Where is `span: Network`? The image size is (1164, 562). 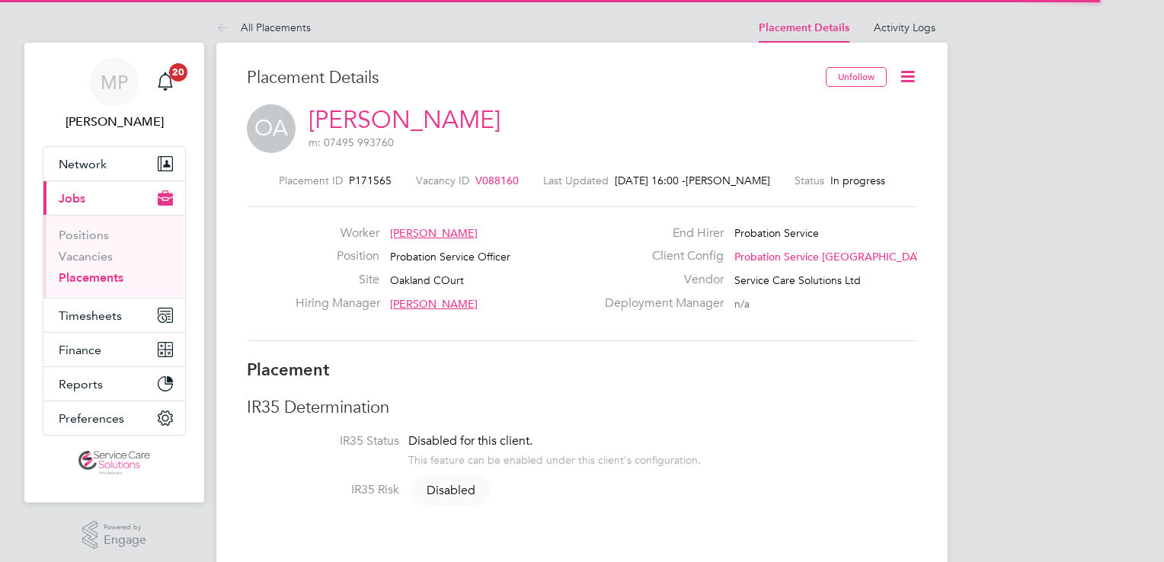
span: Network is located at coordinates (82, 164).